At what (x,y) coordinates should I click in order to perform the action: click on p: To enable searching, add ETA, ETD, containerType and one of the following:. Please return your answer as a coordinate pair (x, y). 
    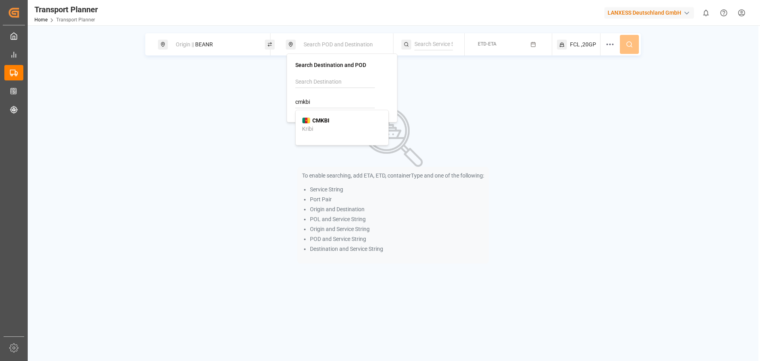
    Looking at the image, I should click on (393, 175).